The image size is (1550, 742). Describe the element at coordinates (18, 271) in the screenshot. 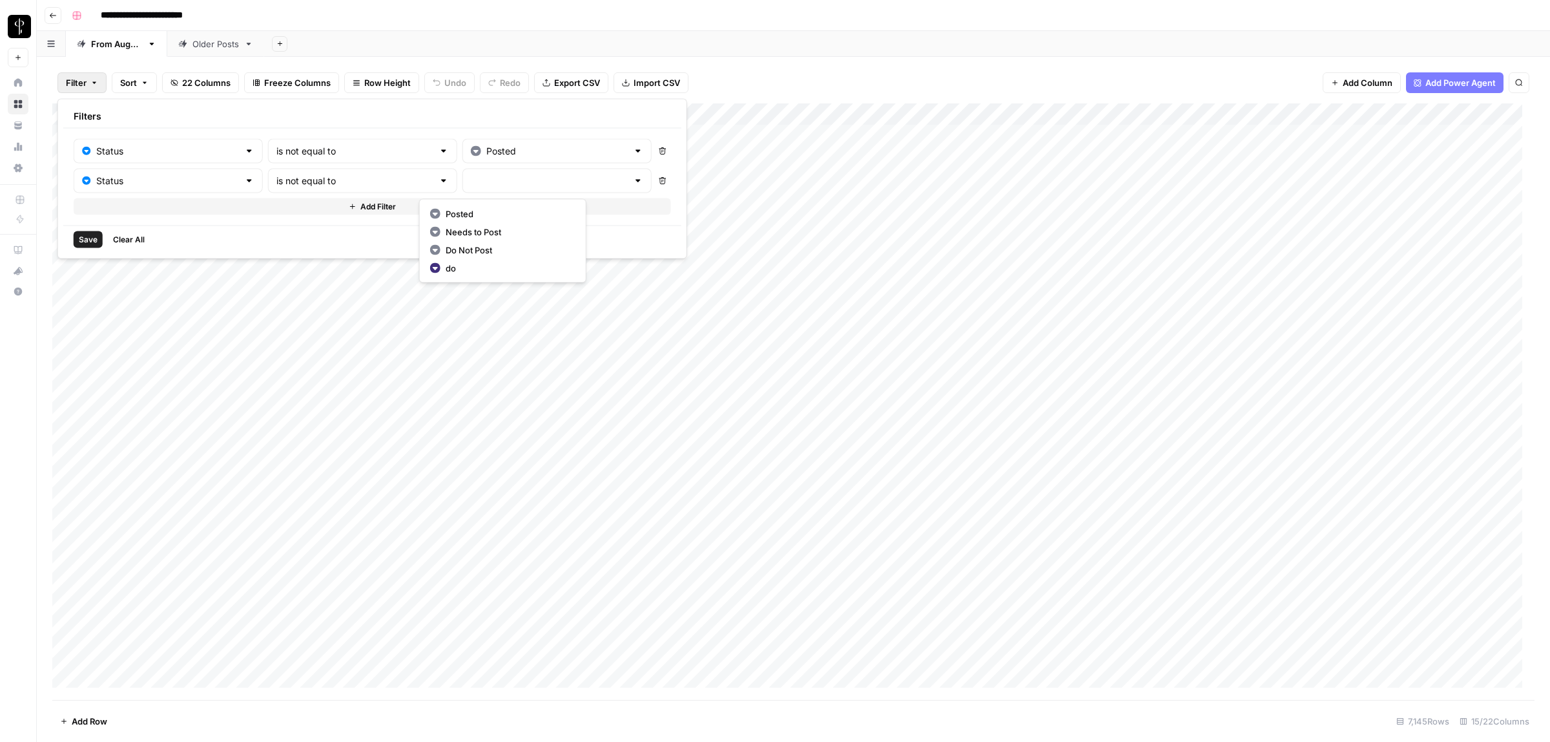

I see `div: What's new?` at that location.